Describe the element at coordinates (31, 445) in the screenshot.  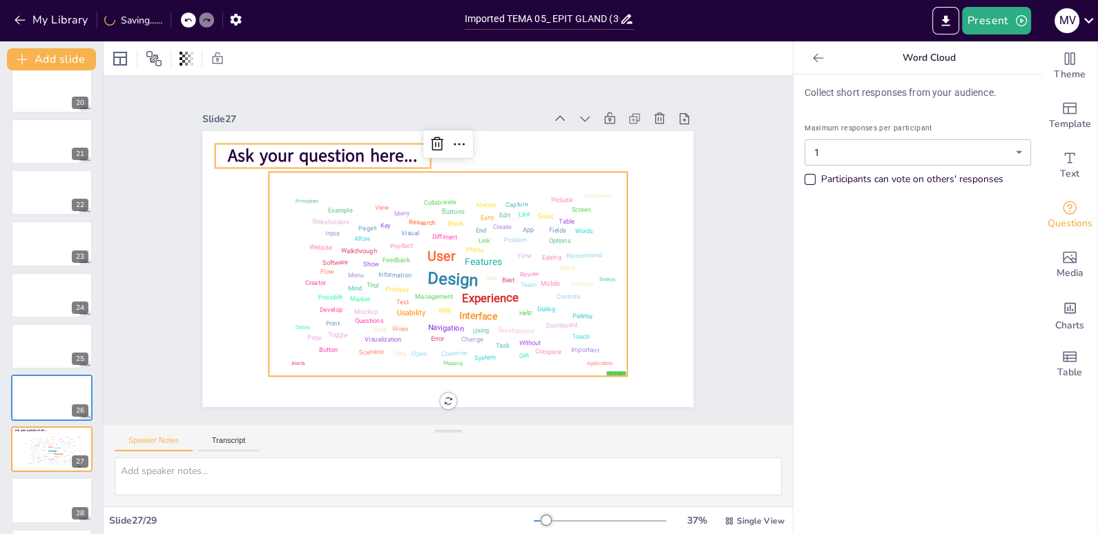
I see `div: Toggle` at that location.